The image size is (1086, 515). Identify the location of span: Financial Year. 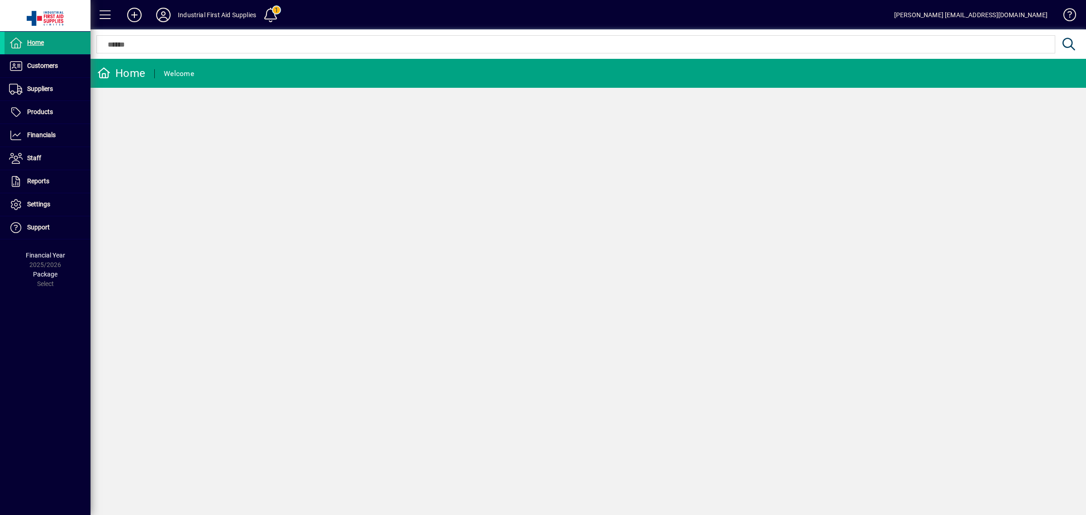
(45, 255).